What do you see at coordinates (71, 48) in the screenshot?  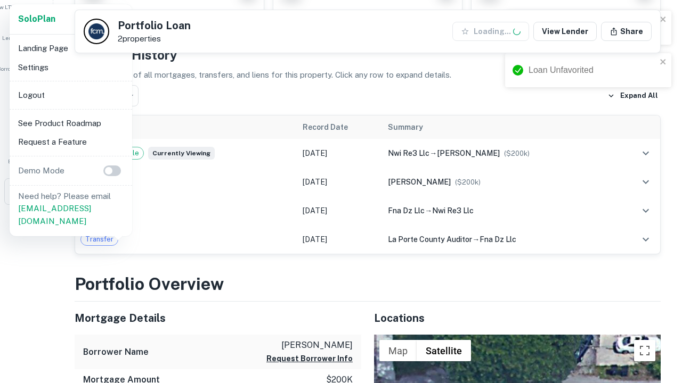 I see `li: Landing Page` at bounding box center [71, 48].